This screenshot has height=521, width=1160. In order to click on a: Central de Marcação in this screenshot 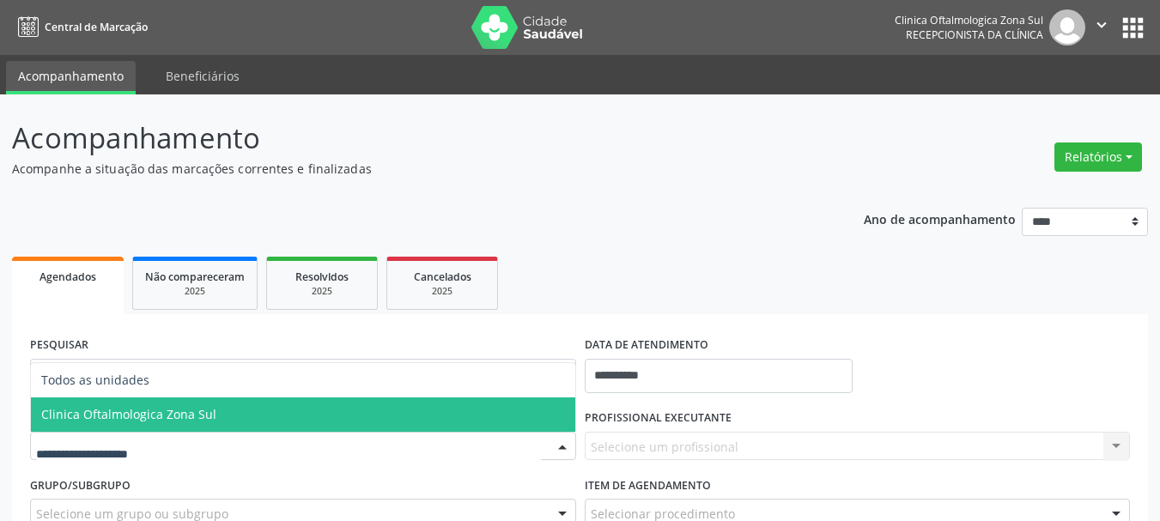, I will do `click(80, 27)`.